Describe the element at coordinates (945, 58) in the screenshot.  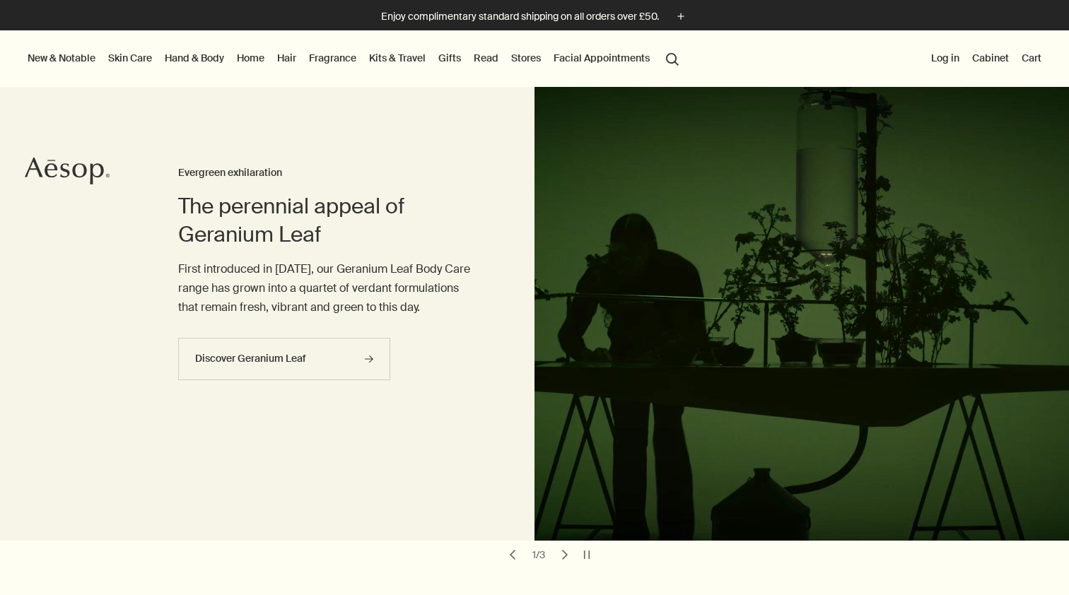
I see `button: Log in` at that location.